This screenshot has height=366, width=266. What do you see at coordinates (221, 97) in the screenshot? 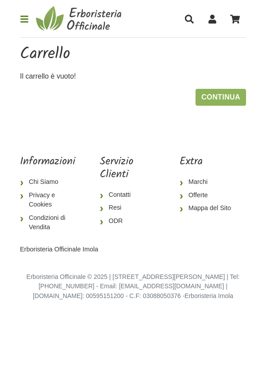
I see `a: Continua` at bounding box center [221, 97].